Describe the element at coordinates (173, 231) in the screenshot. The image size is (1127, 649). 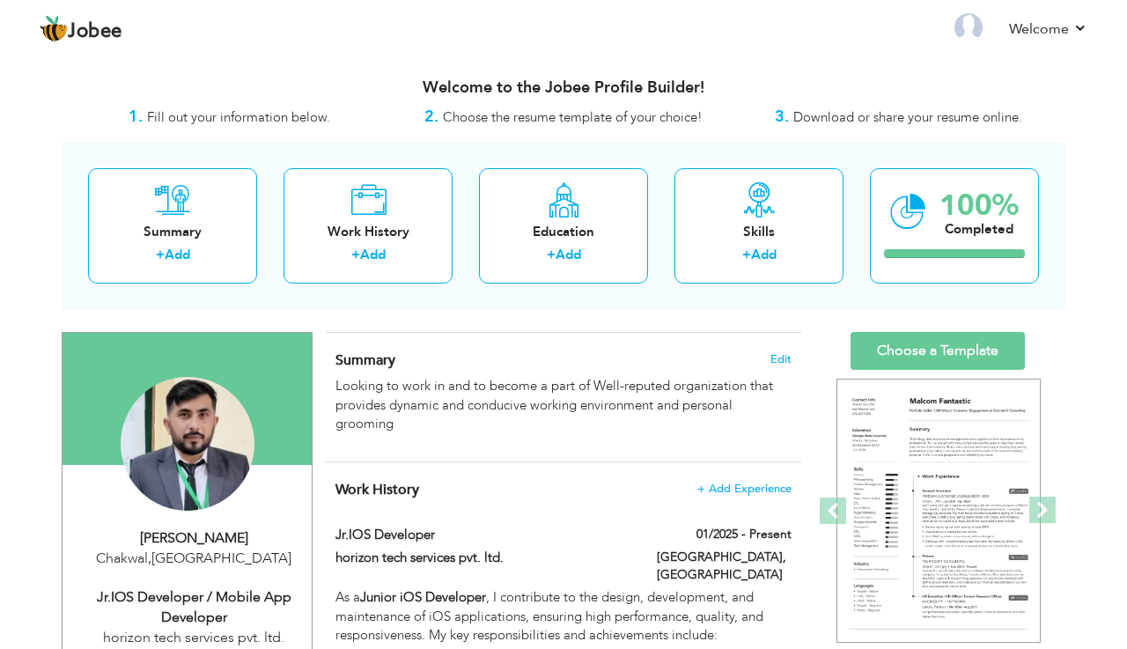
I see `div: Summary` at that location.